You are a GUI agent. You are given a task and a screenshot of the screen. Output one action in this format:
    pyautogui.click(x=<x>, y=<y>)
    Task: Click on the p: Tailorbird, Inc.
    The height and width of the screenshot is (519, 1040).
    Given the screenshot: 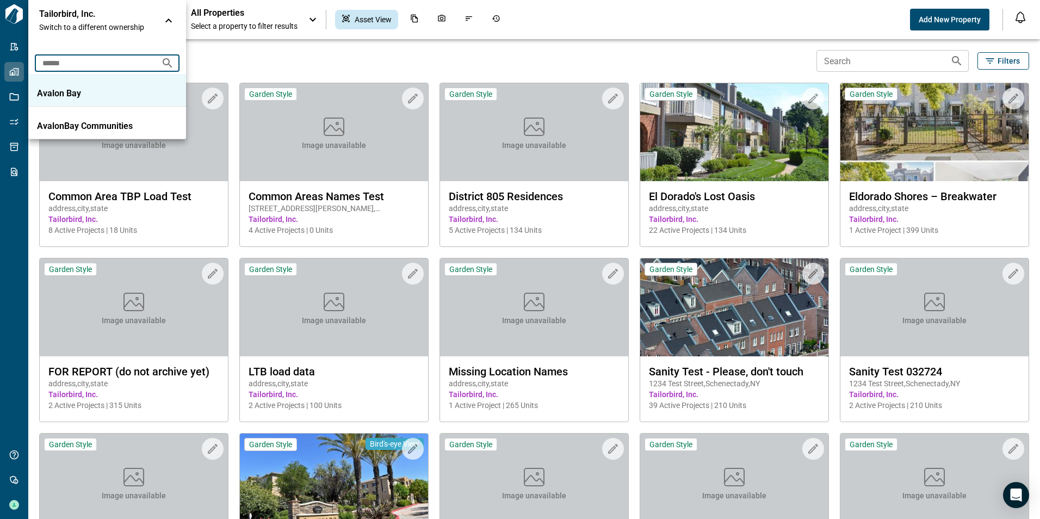 What is the action you would take?
    pyautogui.click(x=88, y=14)
    